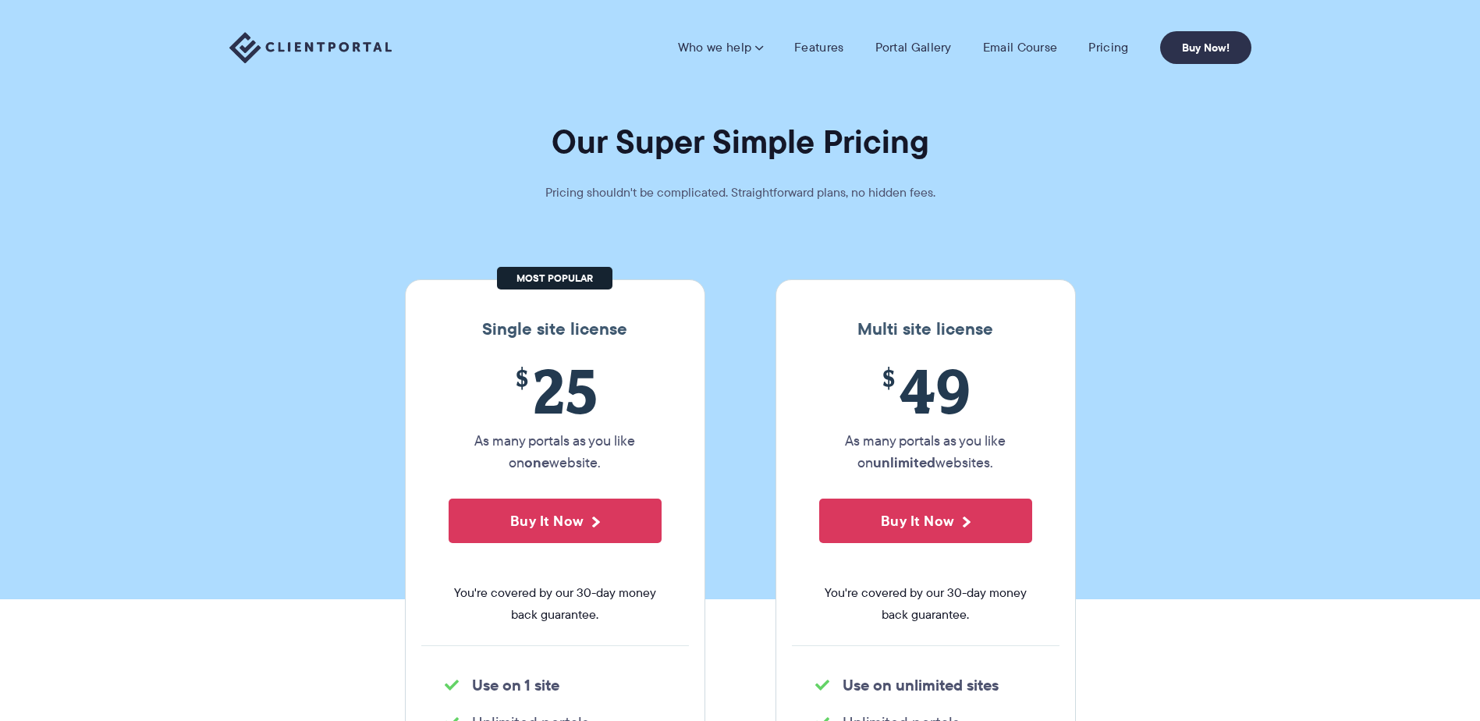  Describe the element at coordinates (555, 452) in the screenshot. I see `p: As many portals as you like on website.` at that location.